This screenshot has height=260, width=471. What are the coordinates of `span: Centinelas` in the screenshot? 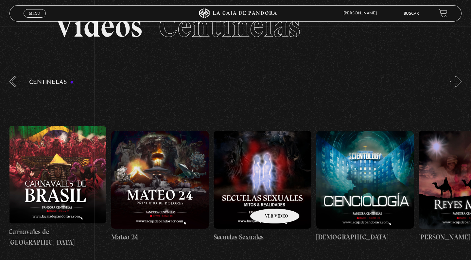 It's located at (229, 26).